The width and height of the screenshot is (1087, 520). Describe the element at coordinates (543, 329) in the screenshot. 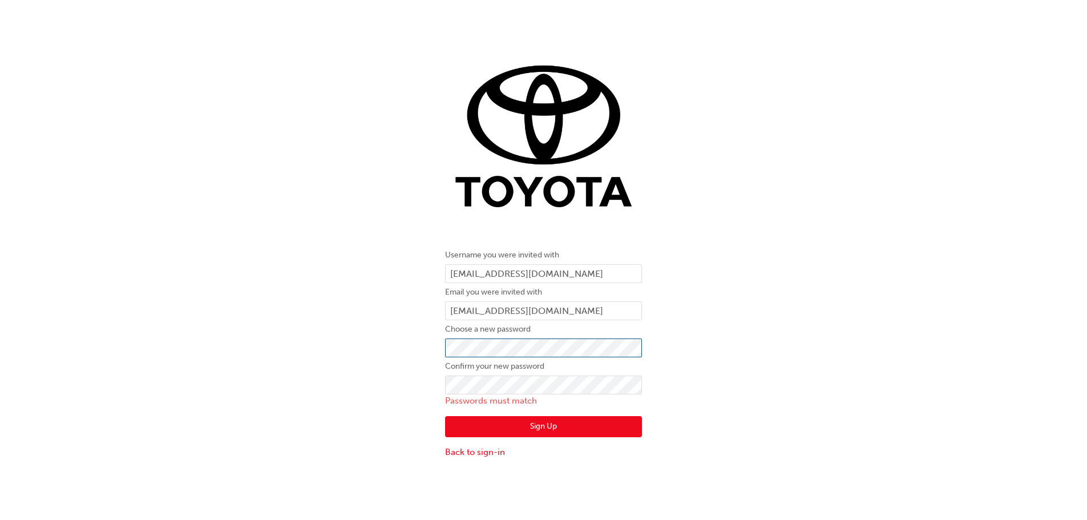

I see `label: Choose a new password` at that location.